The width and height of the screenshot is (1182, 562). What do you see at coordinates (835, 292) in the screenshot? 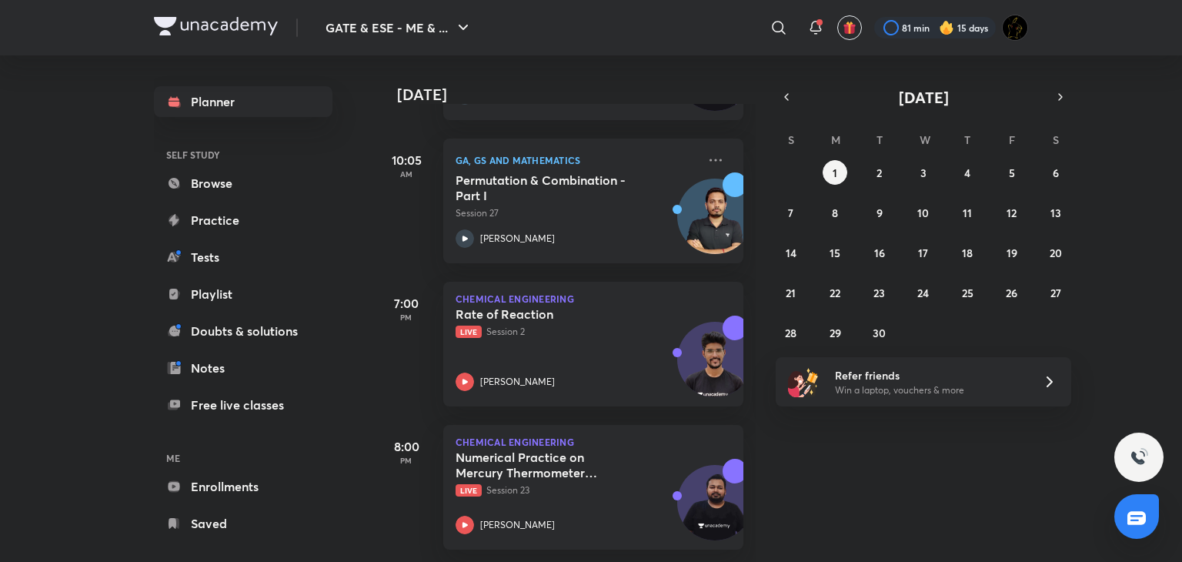
I see `button: September 22, 2025` at bounding box center [835, 292].